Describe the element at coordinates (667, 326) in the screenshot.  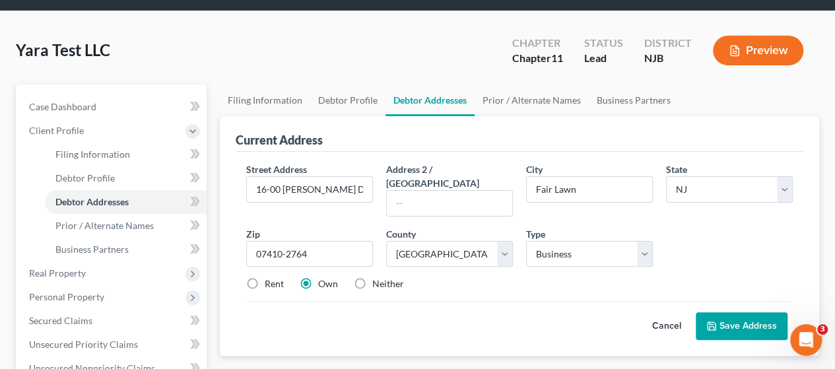
I see `button: Cancel` at that location.